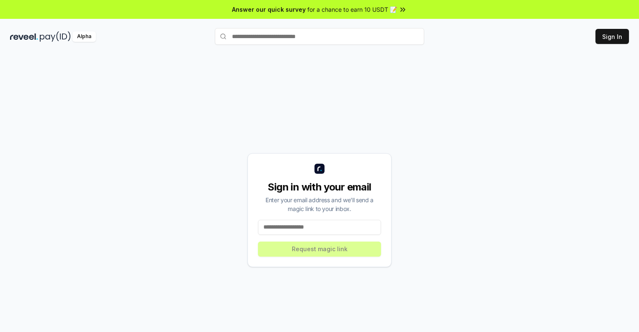 The image size is (639, 332). Describe the element at coordinates (319, 169) in the screenshot. I see `img: logo_small` at that location.